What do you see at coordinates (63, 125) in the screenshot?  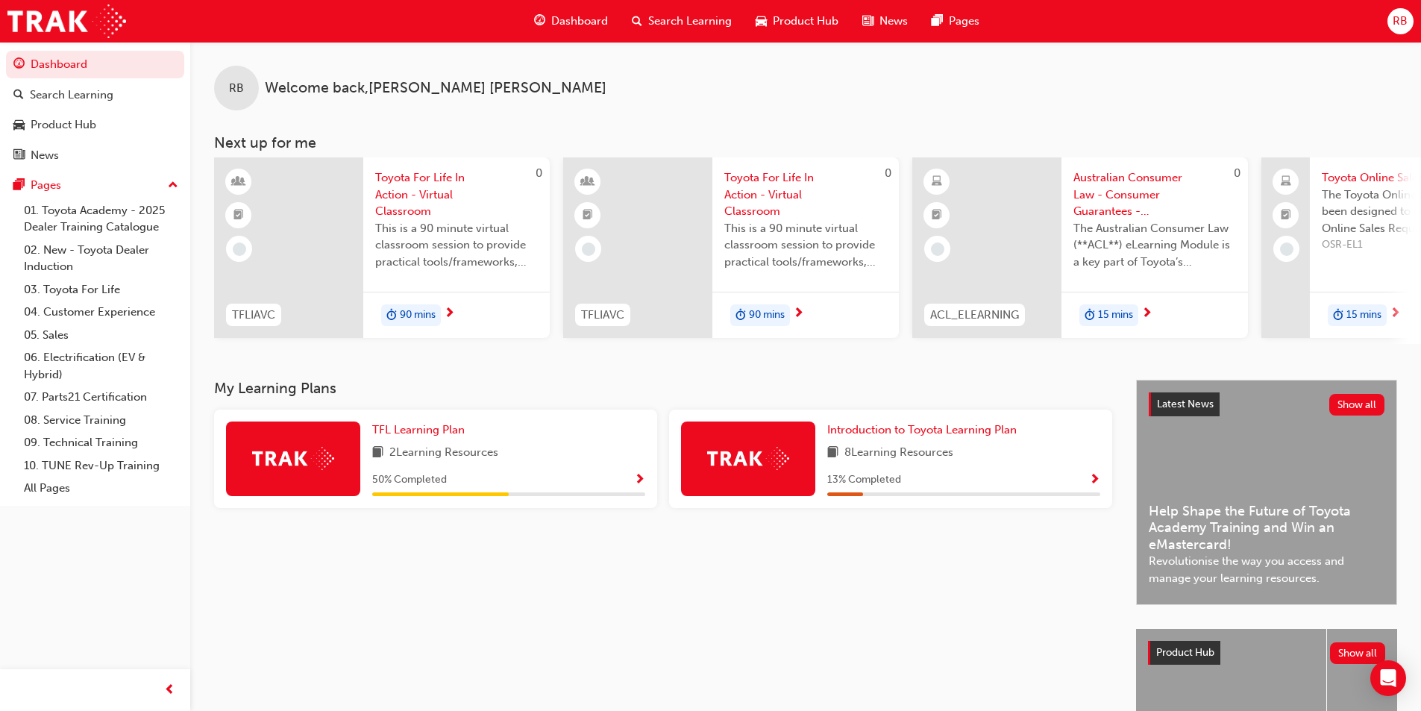 I see `div: Product Hub` at bounding box center [63, 125].